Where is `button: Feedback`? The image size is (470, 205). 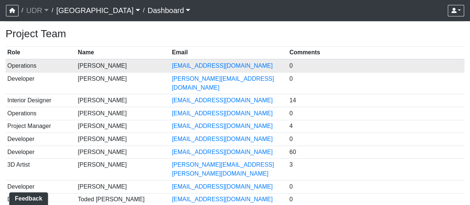
button: Feedback is located at coordinates (23, 9).